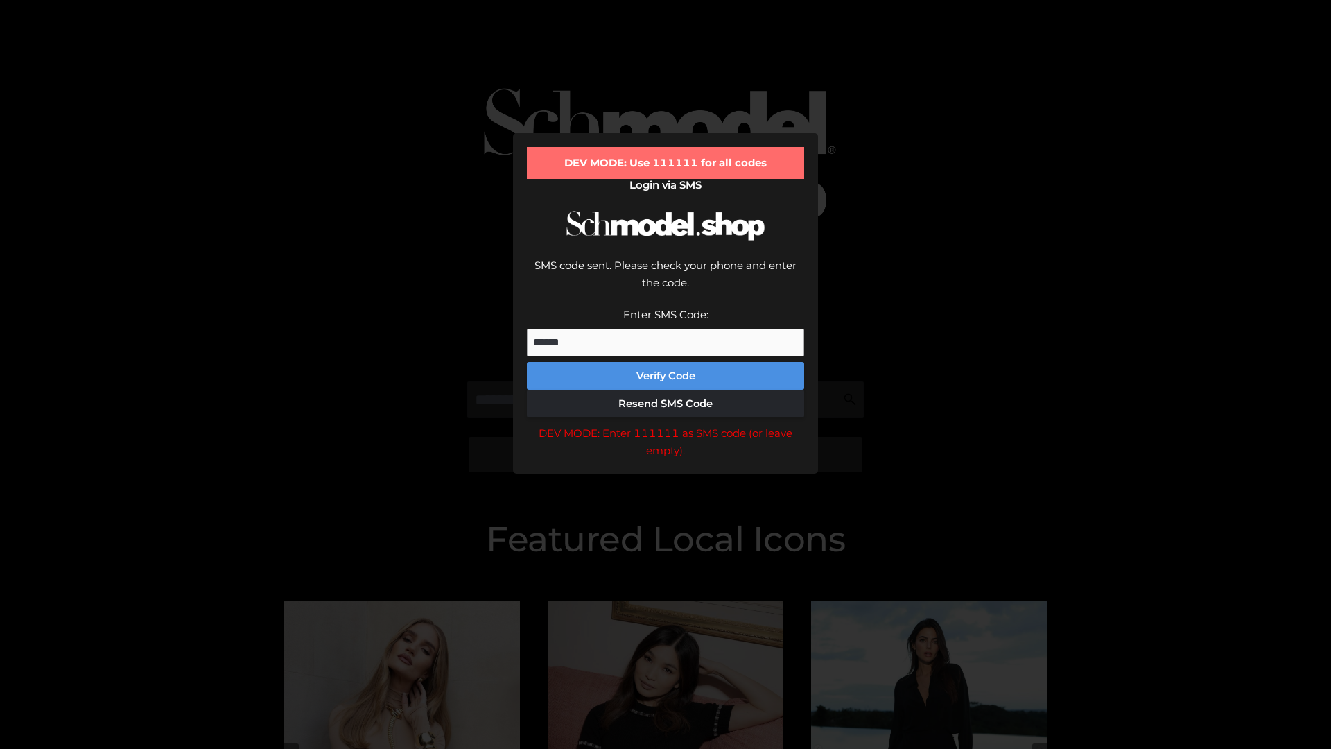 The width and height of the screenshot is (1331, 749). Describe the element at coordinates (666, 314) in the screenshot. I see `label: Enter SMS Code:` at that location.